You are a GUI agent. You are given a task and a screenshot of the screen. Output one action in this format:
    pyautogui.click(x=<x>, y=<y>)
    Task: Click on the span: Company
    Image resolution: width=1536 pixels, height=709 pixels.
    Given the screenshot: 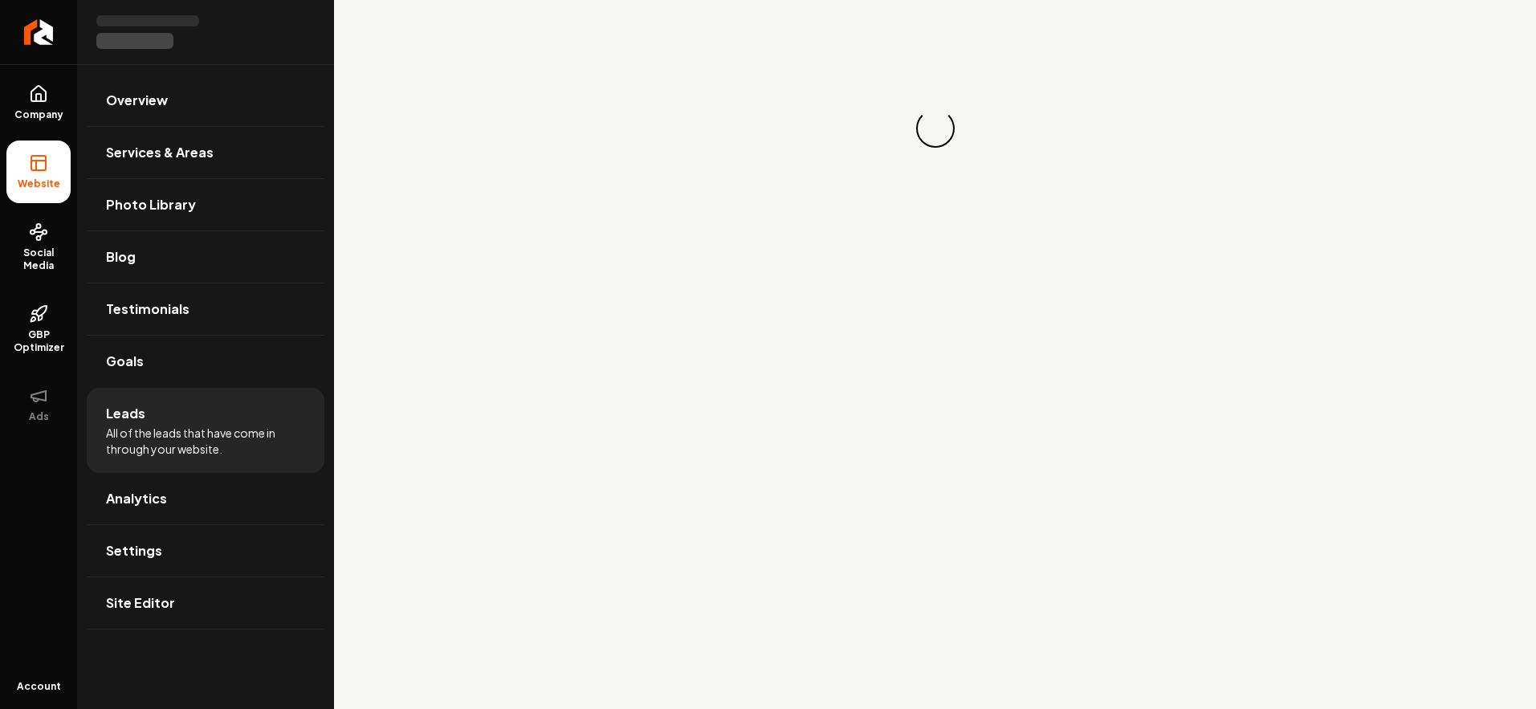 What is the action you would take?
    pyautogui.click(x=39, y=115)
    